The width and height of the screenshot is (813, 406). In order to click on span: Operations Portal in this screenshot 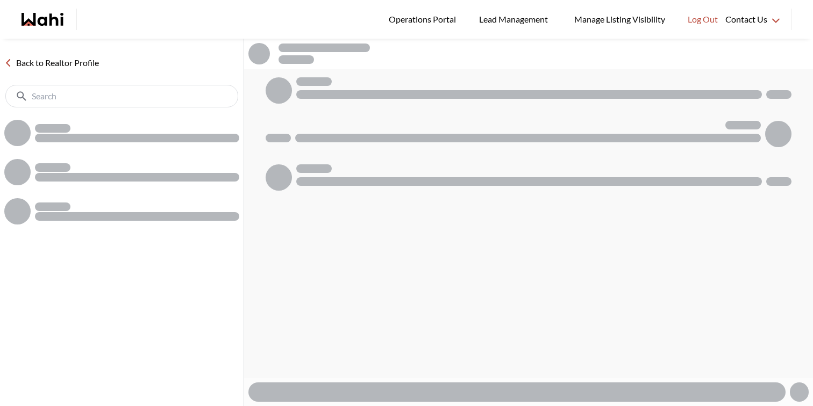, I will do `click(424, 19)`.